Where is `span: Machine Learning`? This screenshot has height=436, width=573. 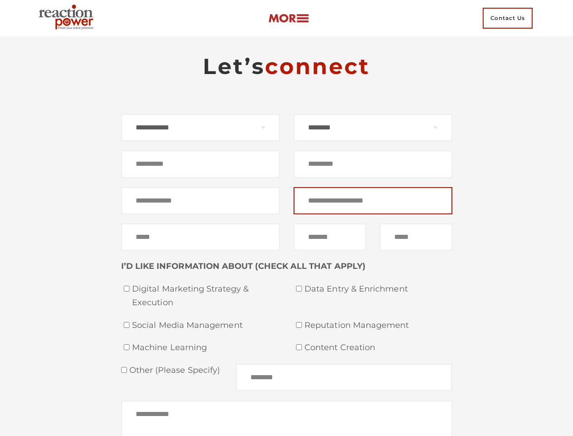 span: Machine Learning is located at coordinates (206, 348).